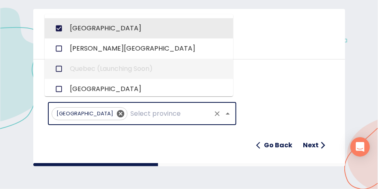 This screenshot has height=189, width=378. Describe the element at coordinates (278, 146) in the screenshot. I see `h6: Go Back` at that location.